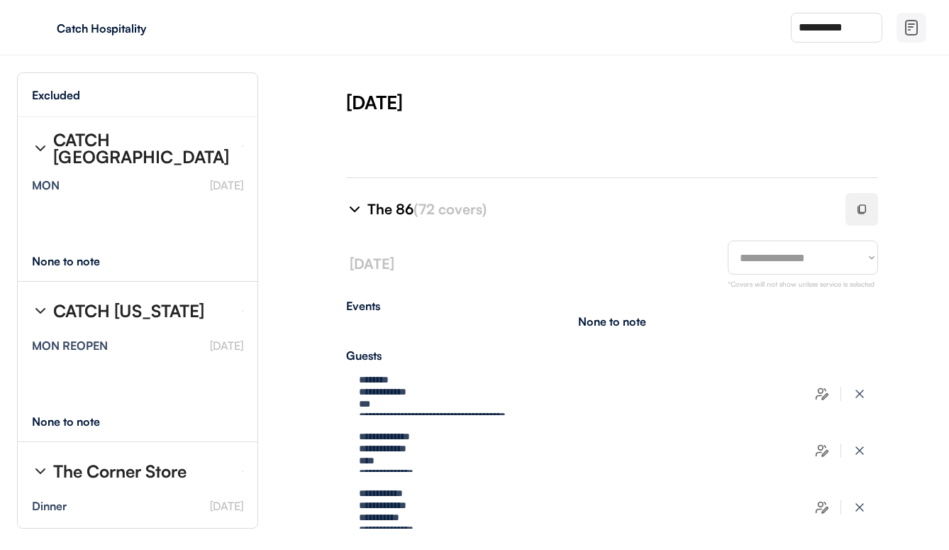 This screenshot has width=949, height=550. Describe the element at coordinates (912, 28) in the screenshot. I see `img: file-02.svg` at that location.